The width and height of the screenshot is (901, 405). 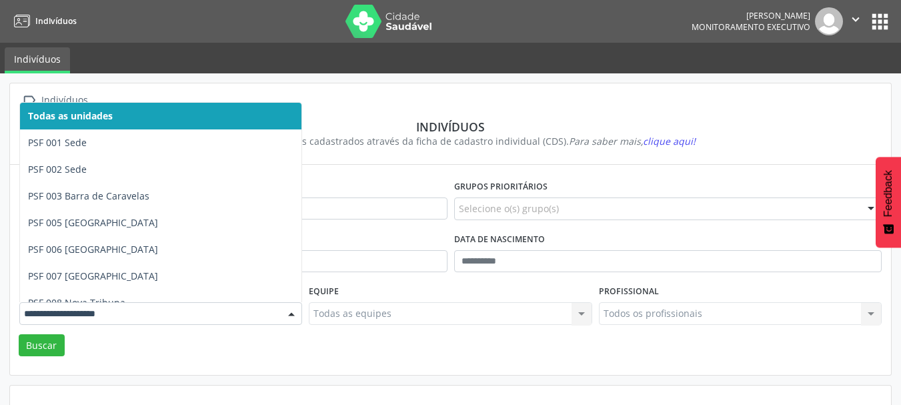 I want to click on span: Monitoramento Executivo, so click(x=751, y=27).